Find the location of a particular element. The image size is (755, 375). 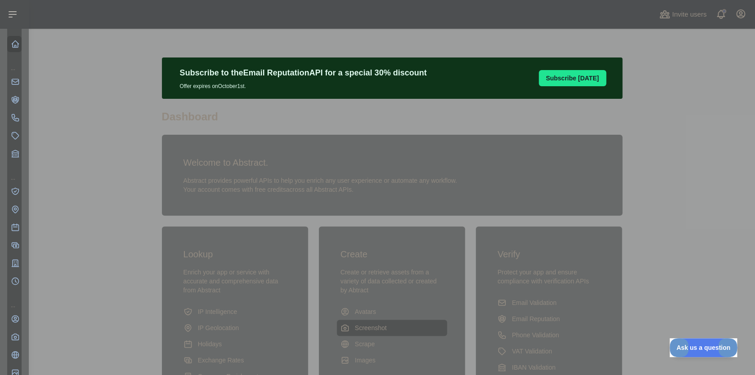

span: Holidays is located at coordinates (210, 344).